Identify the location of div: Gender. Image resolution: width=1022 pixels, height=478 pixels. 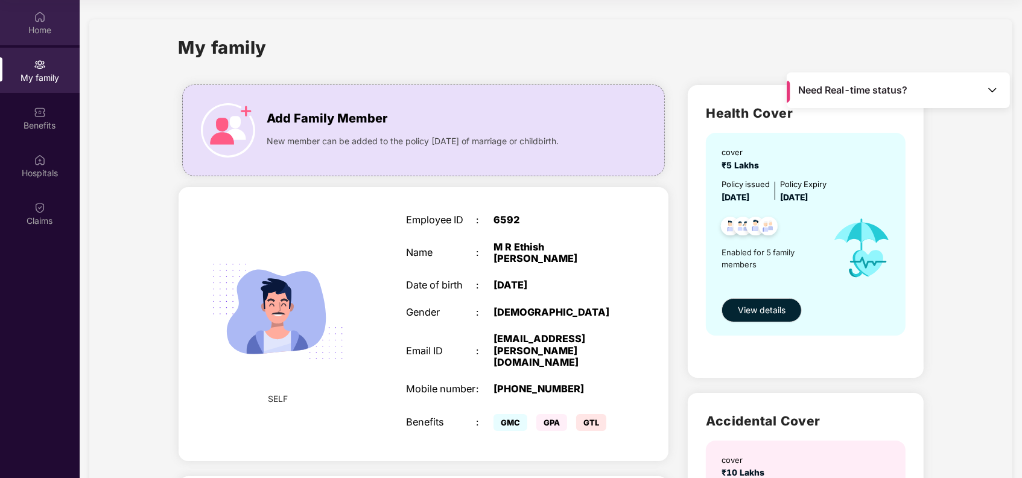
(441, 312).